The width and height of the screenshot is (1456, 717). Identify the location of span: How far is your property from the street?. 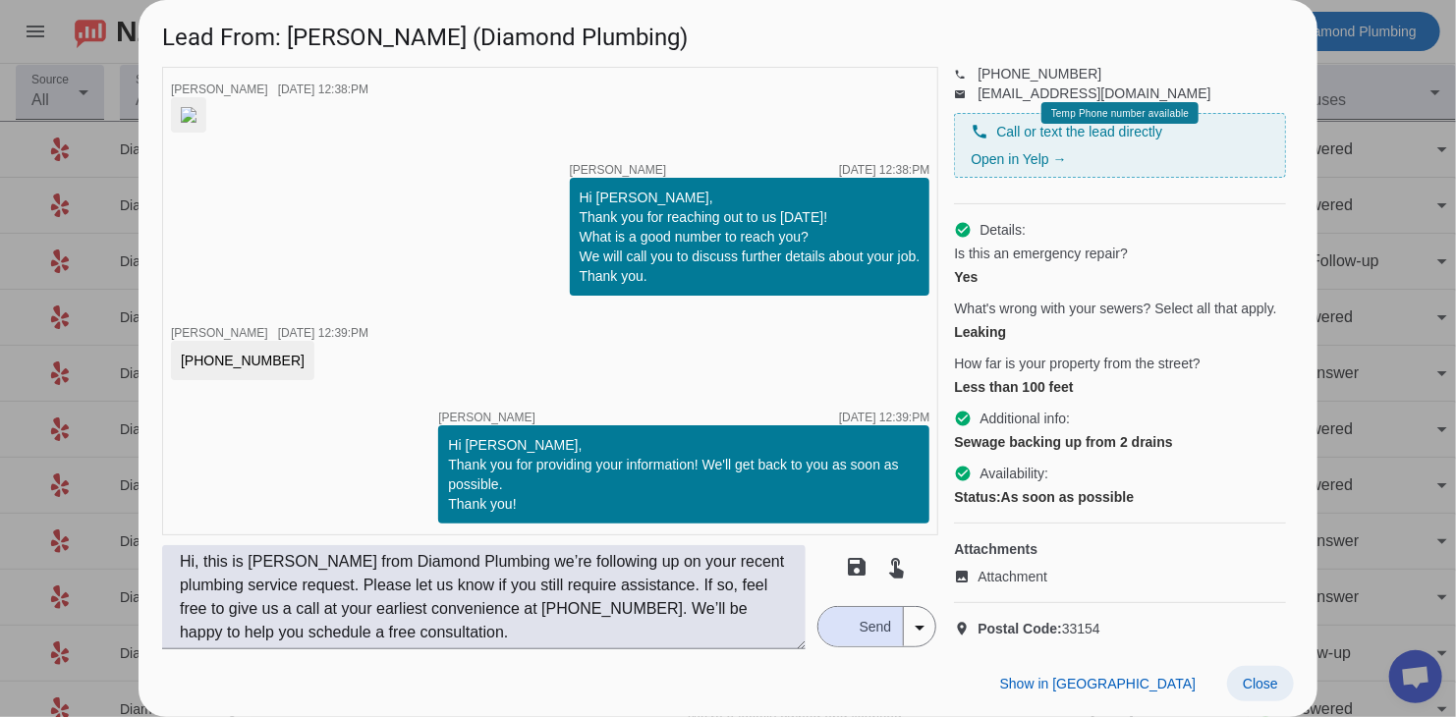
(1077, 364).